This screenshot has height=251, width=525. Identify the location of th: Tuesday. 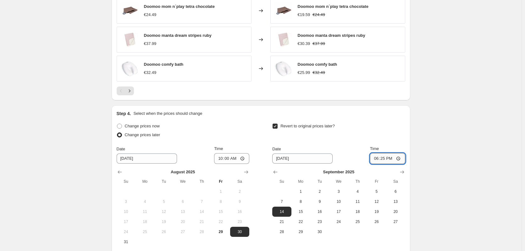
(320, 181).